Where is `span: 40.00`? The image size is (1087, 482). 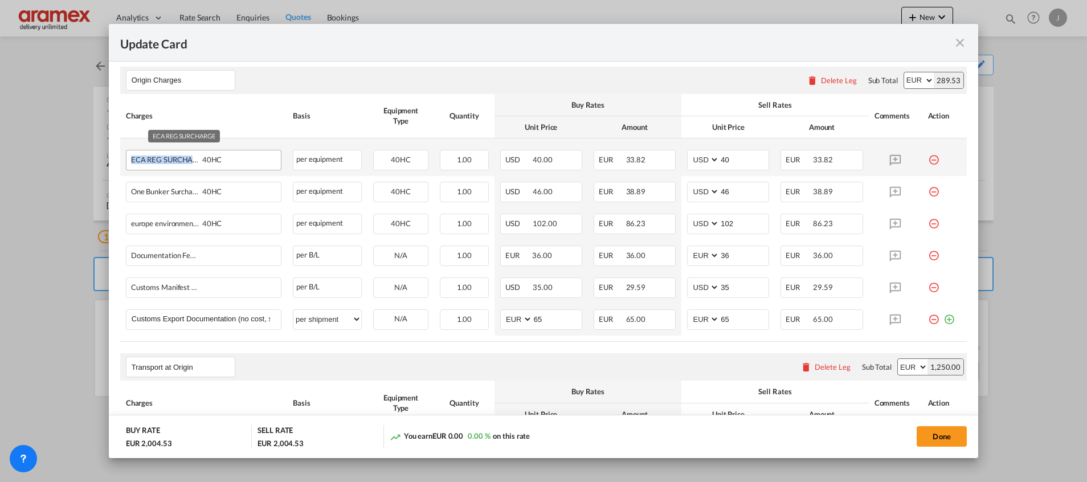
span: 40.00 is located at coordinates (542, 159).